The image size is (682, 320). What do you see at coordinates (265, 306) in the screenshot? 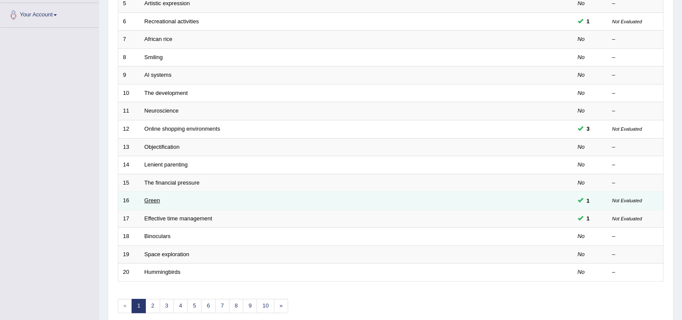
I see `a: 10` at bounding box center [265, 306].